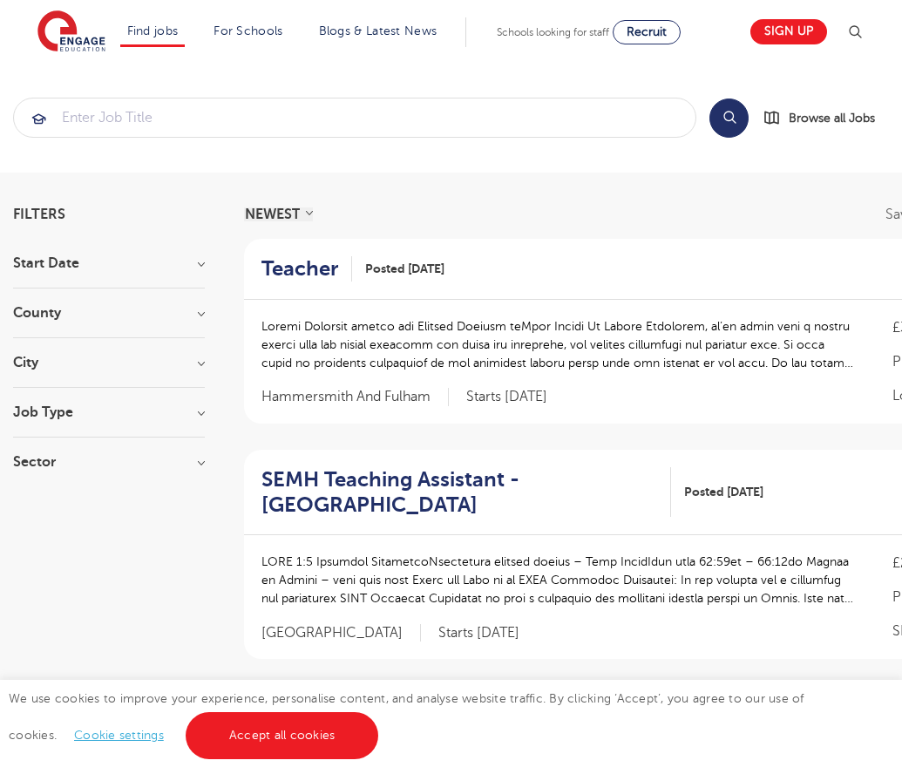 This screenshot has width=902, height=774. I want to click on h3: Sector, so click(109, 462).